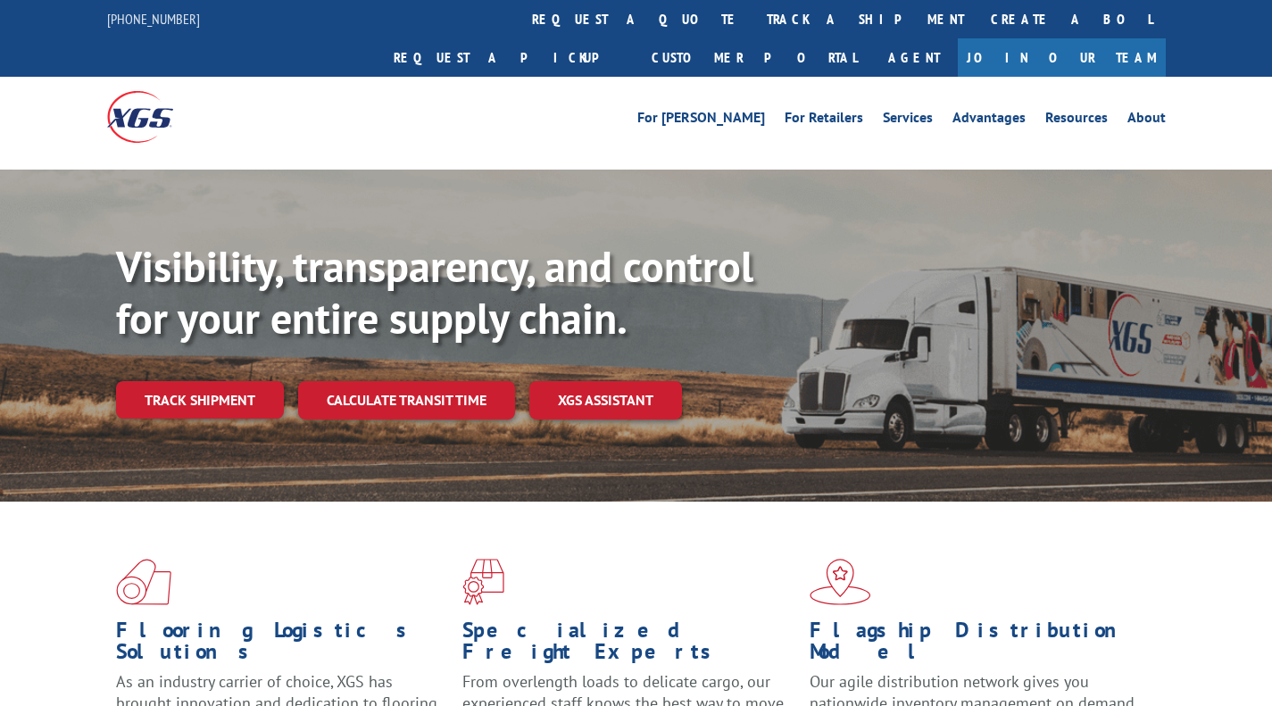  Describe the element at coordinates (144, 582) in the screenshot. I see `img: xgs-icon-total-supply-chain-intelligence-red` at that location.